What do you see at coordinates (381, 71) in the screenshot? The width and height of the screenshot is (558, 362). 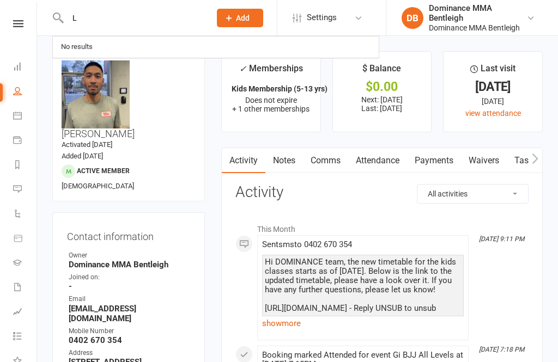 I see `div: $ Balance` at bounding box center [381, 71].